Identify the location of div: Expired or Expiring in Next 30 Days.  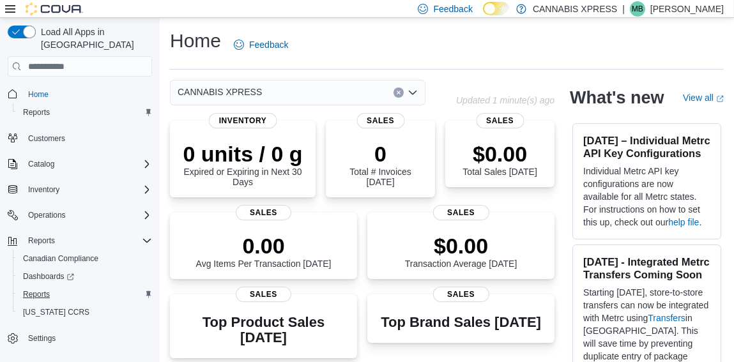
(243, 164).